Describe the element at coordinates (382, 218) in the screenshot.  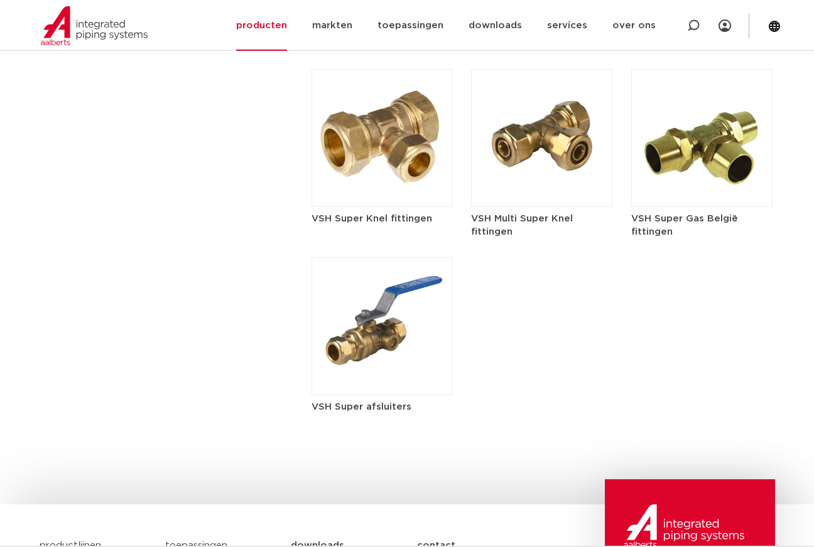
I see `h5: VSH Super Knel fittingen` at that location.